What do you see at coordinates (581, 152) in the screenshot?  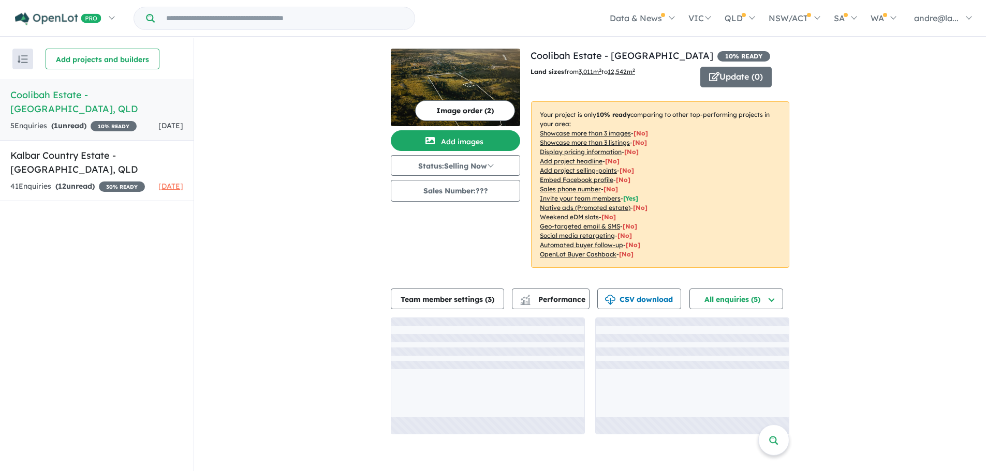 I see `u: Display pricing information` at bounding box center [581, 152].